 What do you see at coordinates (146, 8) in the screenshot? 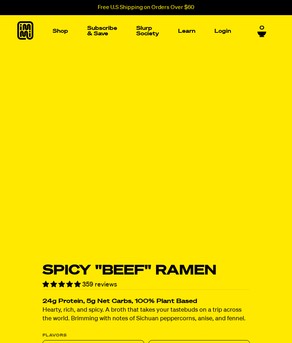
I see `p: Free U.S Shipping on Orders Over $60` at bounding box center [146, 8].